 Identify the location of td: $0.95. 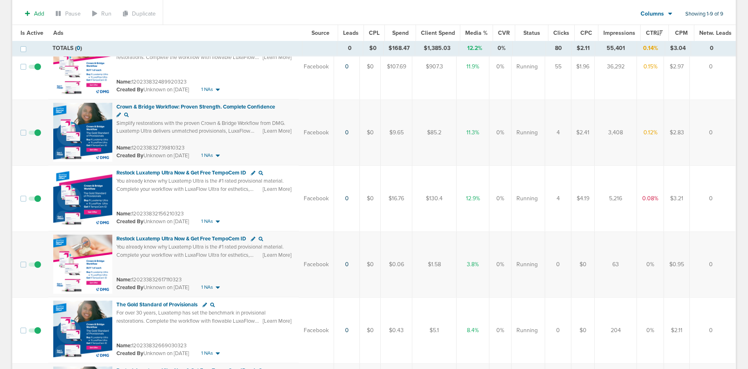
(676, 264).